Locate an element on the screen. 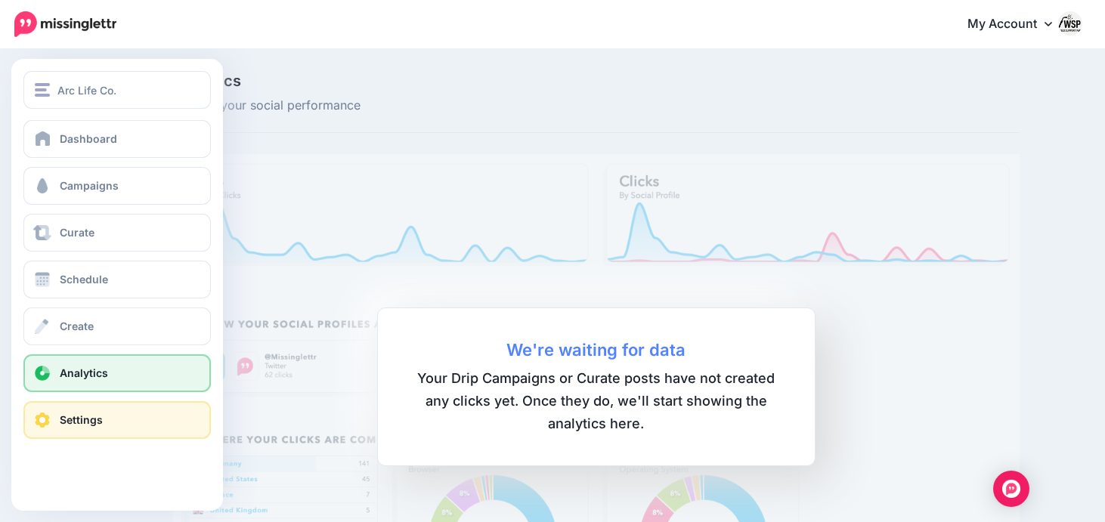 The height and width of the screenshot is (522, 1105). img: Missinglettr is located at coordinates (65, 24).